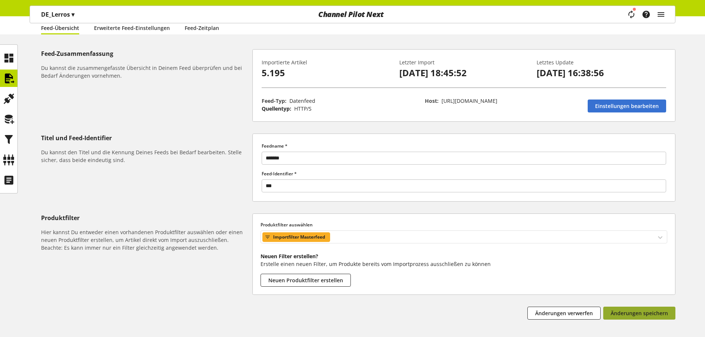 The width and height of the screenshot is (705, 337). What do you see at coordinates (145, 240) in the screenshot?
I see `h6: Hier kannst Du entweder einen vorhandenen Produktfilter auswählen oder einen neuen Produktfilter ...` at bounding box center [145, 240].